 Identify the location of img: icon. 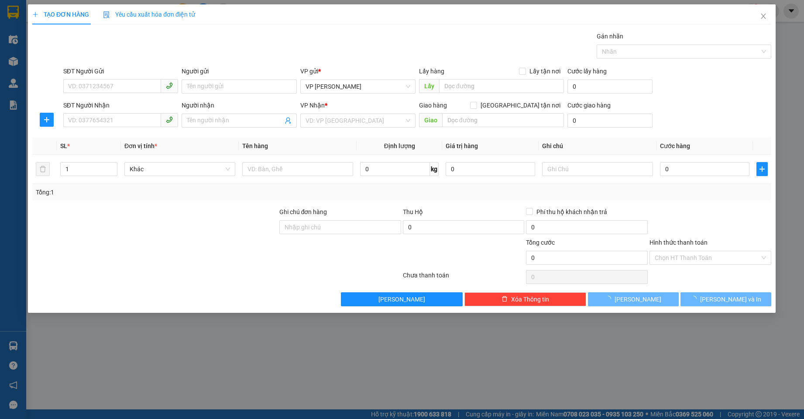
(107, 15).